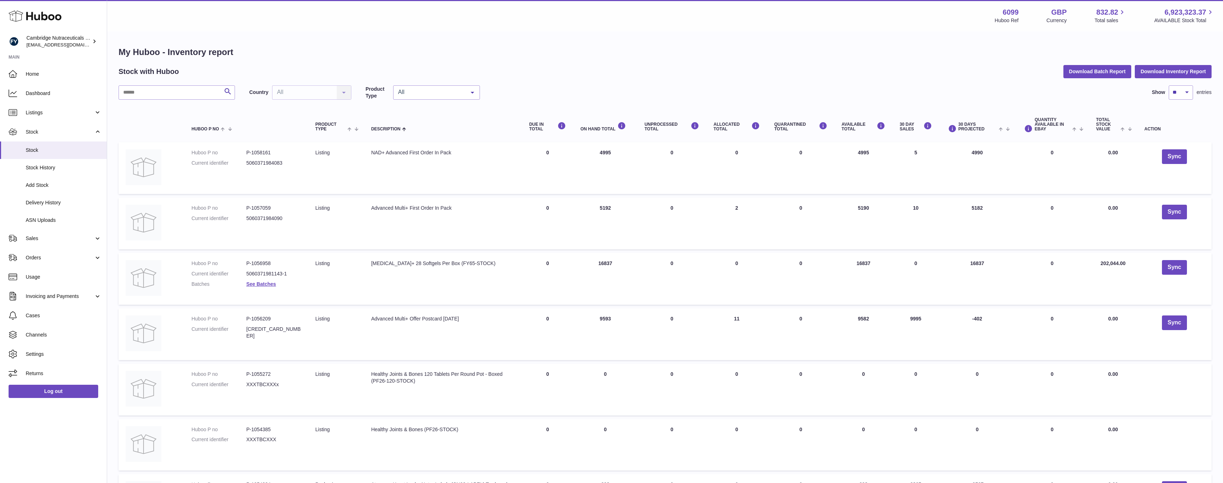 The height and width of the screenshot is (483, 1223). I want to click on span: Dashboard, so click(64, 93).